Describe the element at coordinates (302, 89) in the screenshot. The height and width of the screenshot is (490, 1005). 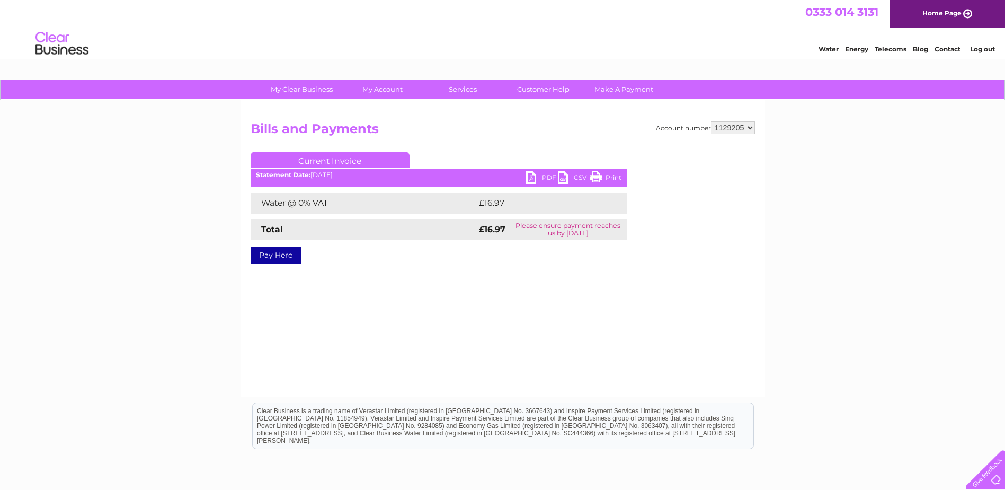
I see `a: My Clear Business` at that location.